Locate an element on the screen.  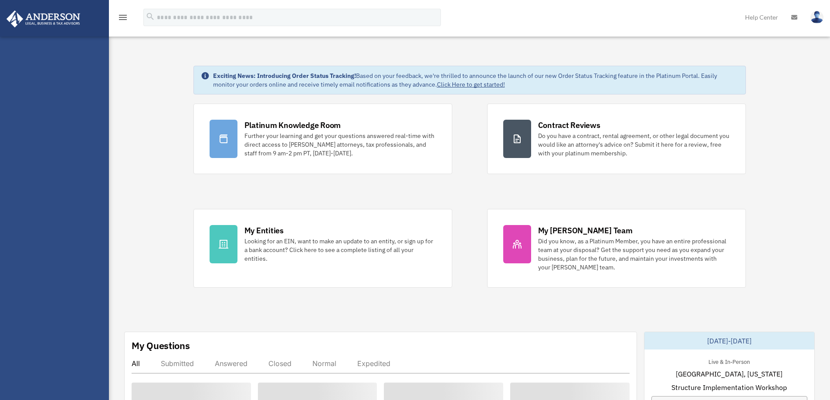
div: Expedited is located at coordinates (374, 364).